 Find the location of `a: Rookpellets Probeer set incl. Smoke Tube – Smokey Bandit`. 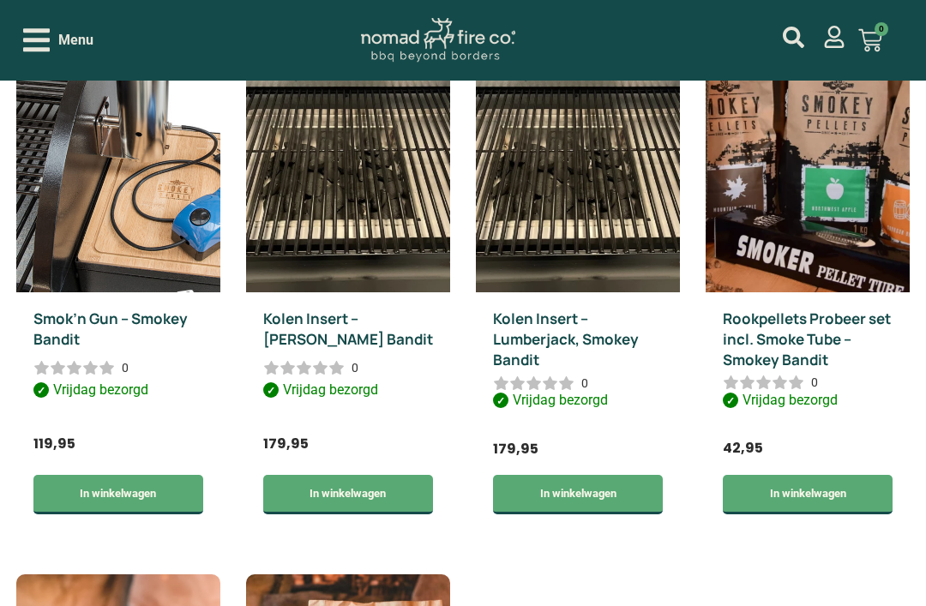

a: Rookpellets Probeer set incl. Smoke Tube – Smokey Bandit is located at coordinates (807, 339).